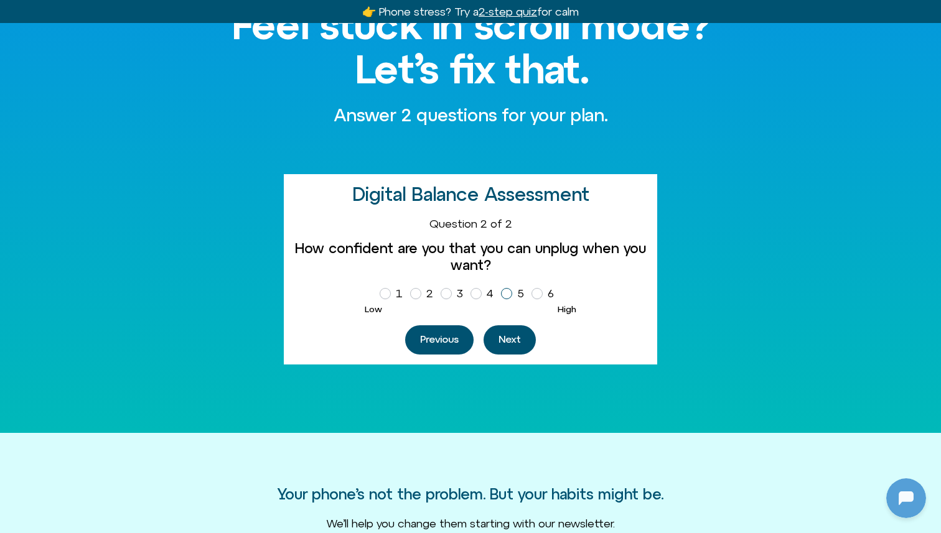  What do you see at coordinates (373, 309) in the screenshot?
I see `span: Low` at bounding box center [373, 309].